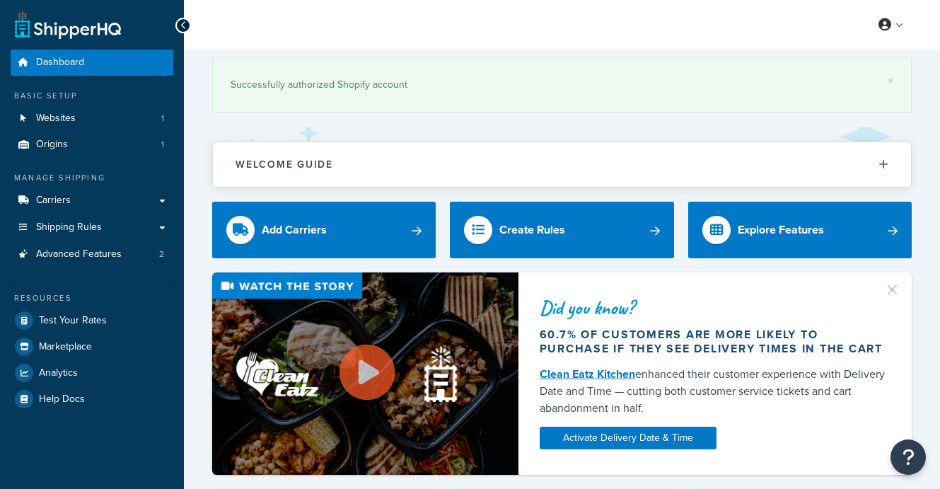 This screenshot has height=489, width=940. I want to click on a: Create Rules, so click(562, 230).